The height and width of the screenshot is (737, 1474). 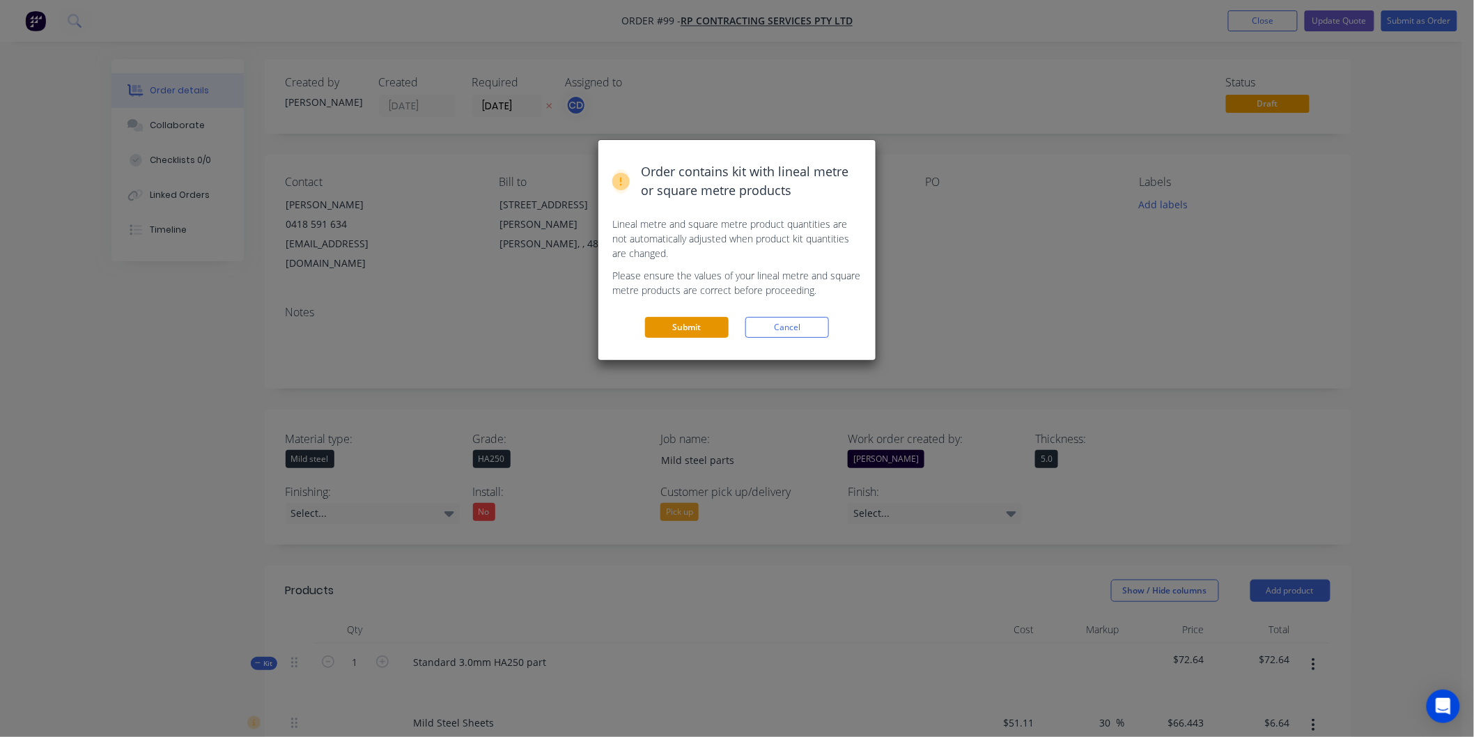 What do you see at coordinates (751, 181) in the screenshot?
I see `span: Order contains kit with lineal metre or square metre products` at bounding box center [751, 181].